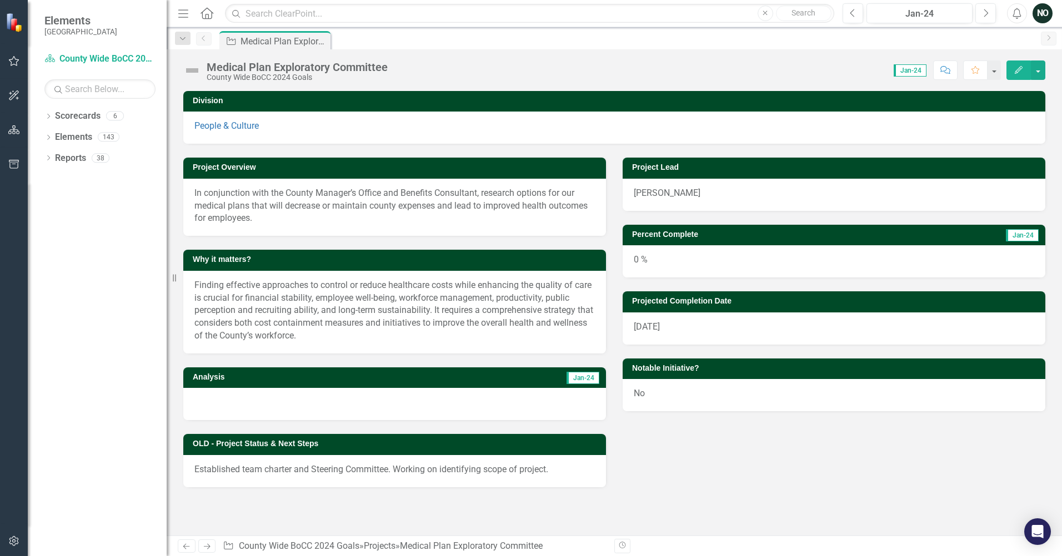 The image size is (1062, 556). I want to click on button: Jan-24, so click(919, 13).